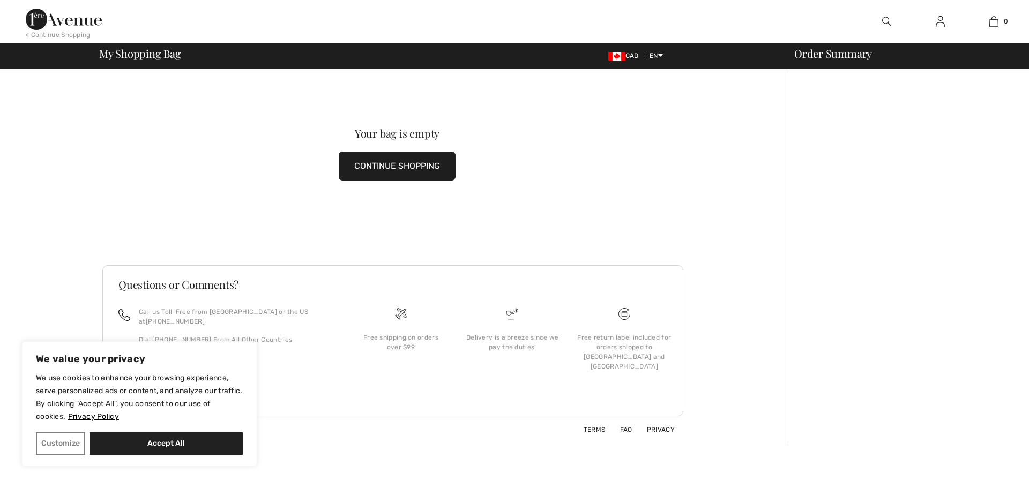 This screenshot has height=488, width=1029. What do you see at coordinates (139, 359) in the screenshot?
I see `p: We value your privacy` at bounding box center [139, 359].